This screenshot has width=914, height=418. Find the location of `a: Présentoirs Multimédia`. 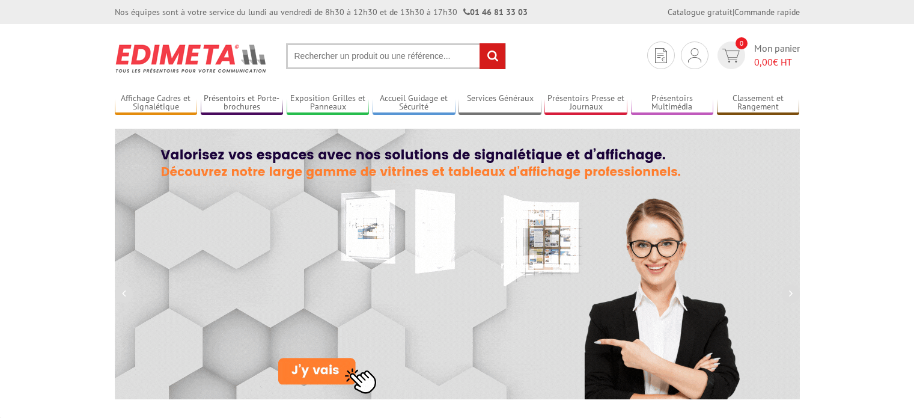

a: Présentoirs Multimédia is located at coordinates (673, 103).